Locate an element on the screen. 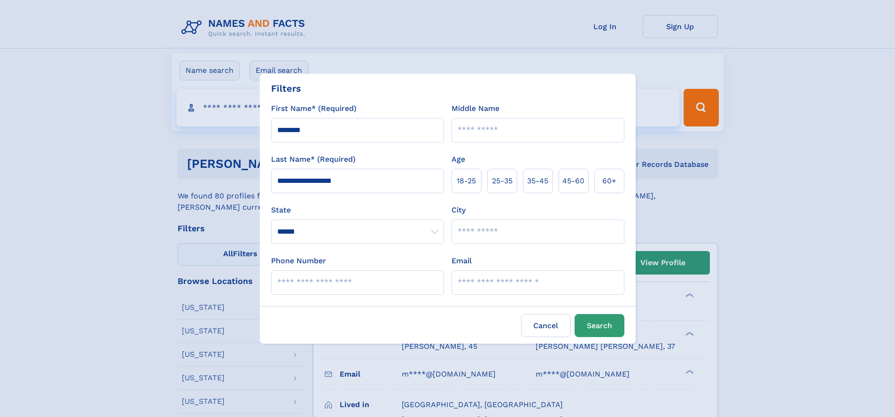 This screenshot has height=417, width=895. label: City is located at coordinates (458, 210).